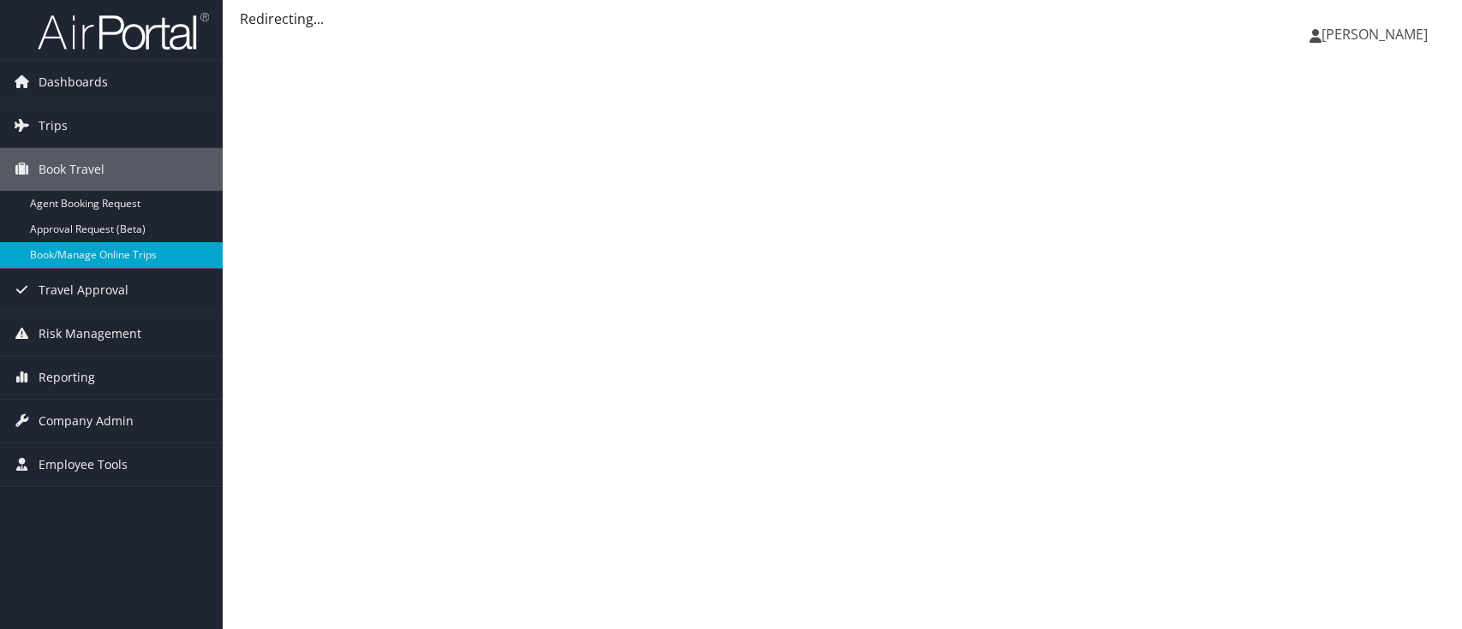 The width and height of the screenshot is (1462, 629). Describe the element at coordinates (67, 378) in the screenshot. I see `span: Reporting` at that location.